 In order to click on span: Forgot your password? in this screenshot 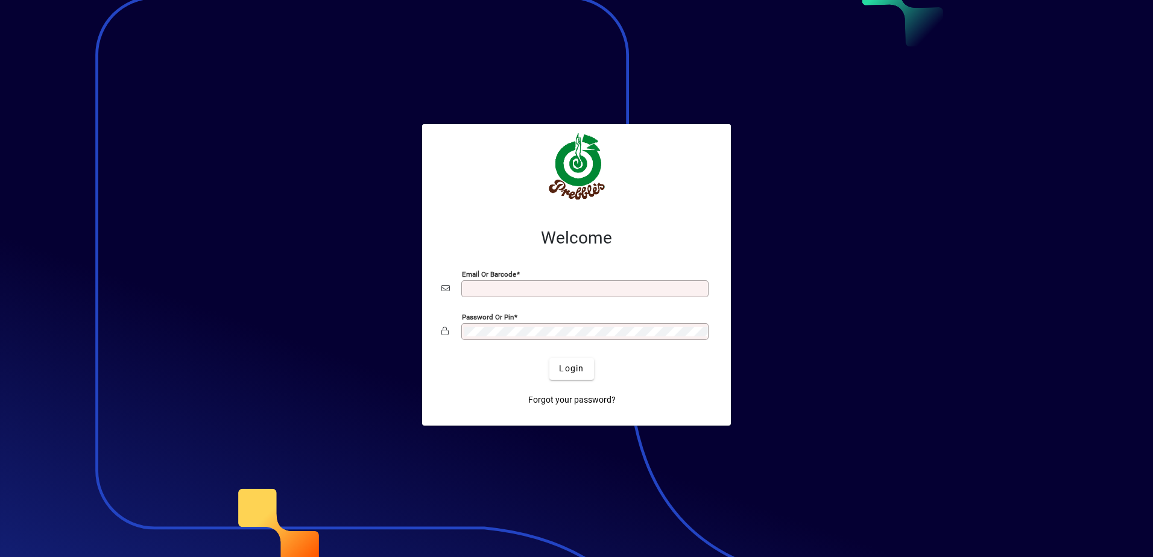, I will do `click(572, 400)`.